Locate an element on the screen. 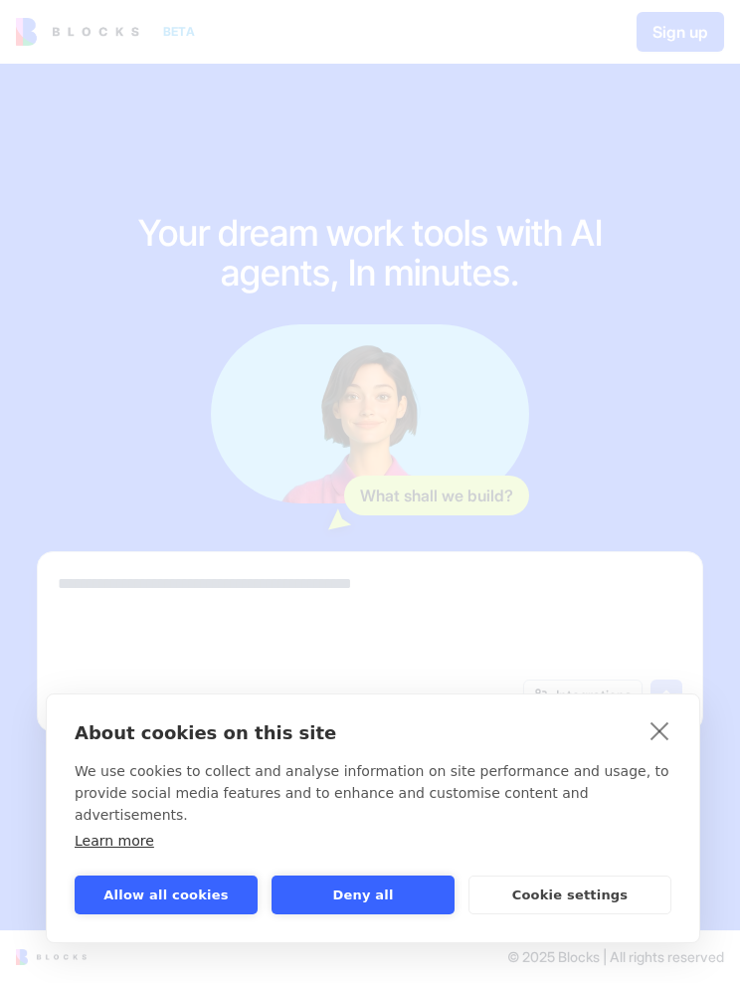 This screenshot has width=740, height=983. a: Learn more is located at coordinates (114, 841).